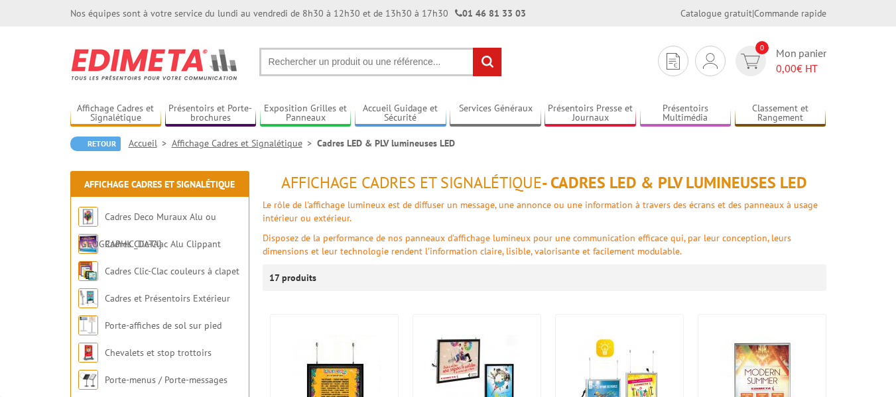 The image size is (896, 397). What do you see at coordinates (545, 183) in the screenshot?
I see `h1: - Cadres LED & PLV lumineuses LED` at bounding box center [545, 183].